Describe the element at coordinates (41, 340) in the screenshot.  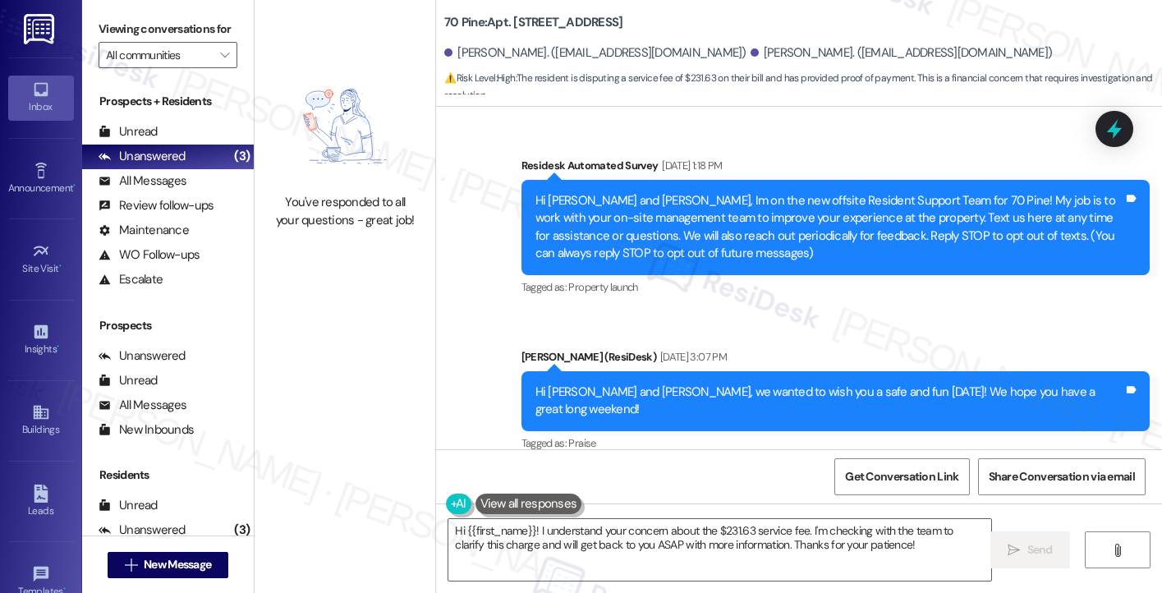
I see `a: Insights •` at that location.